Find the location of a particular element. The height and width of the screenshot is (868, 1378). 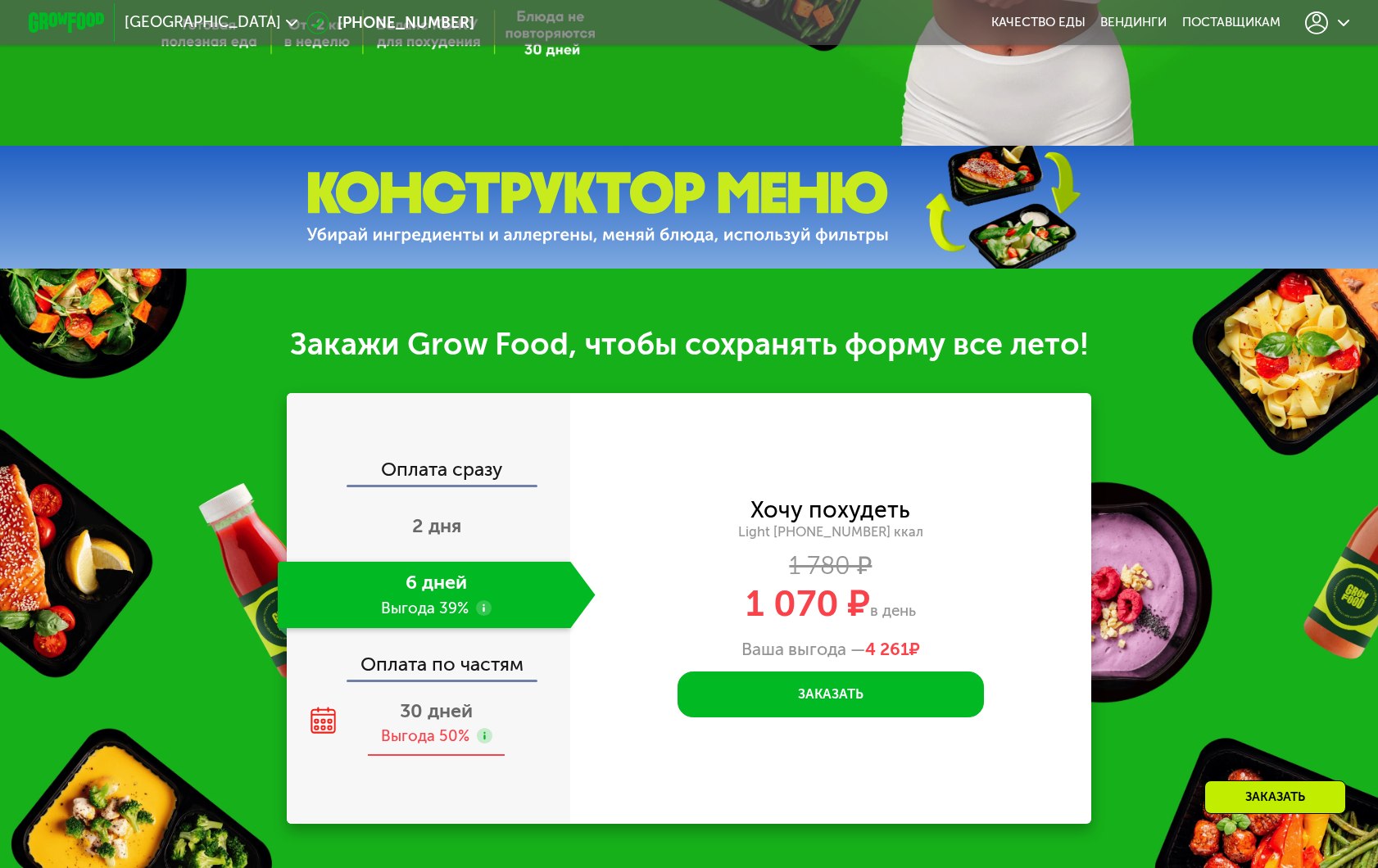

div: Ваша выгода — is located at coordinates (830, 649).